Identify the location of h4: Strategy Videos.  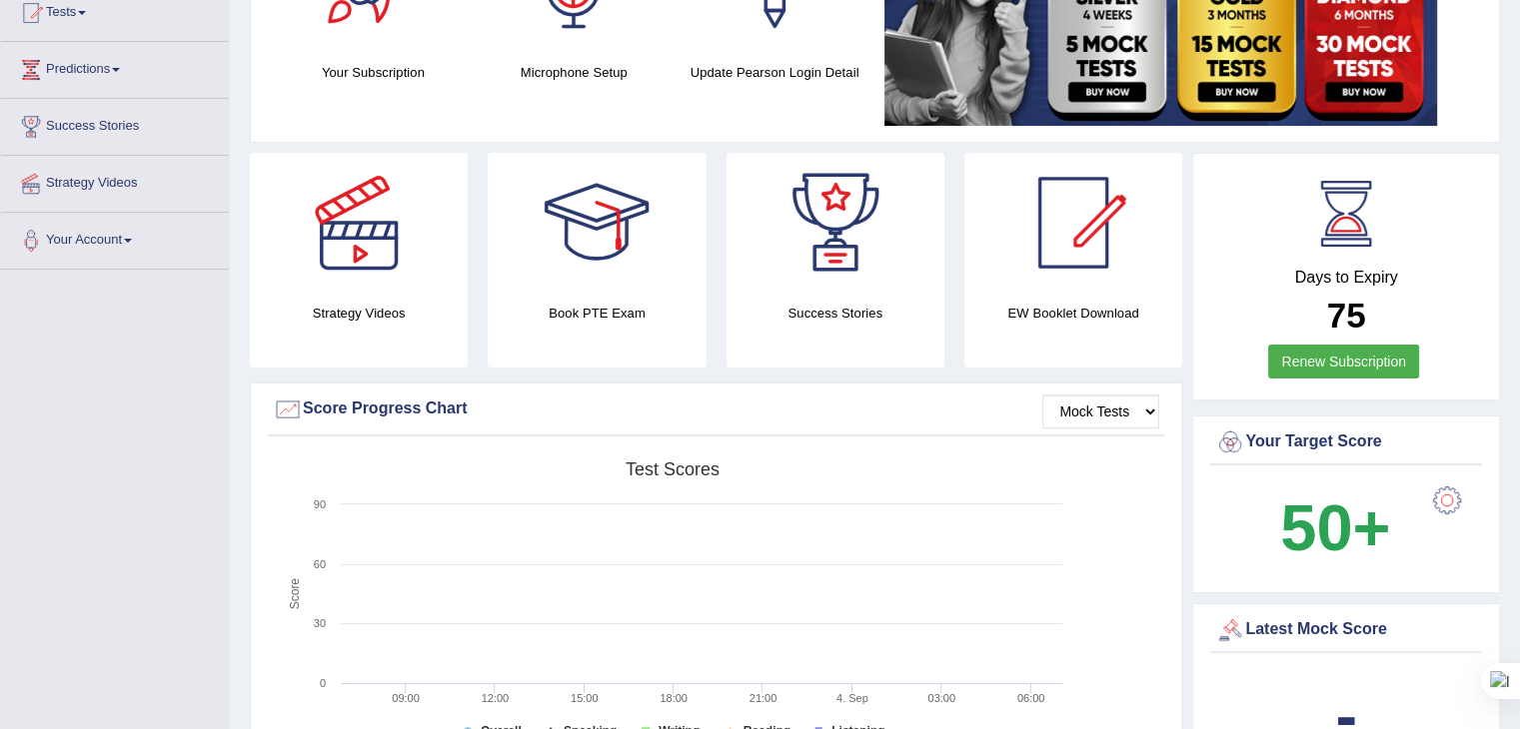
(359, 313).